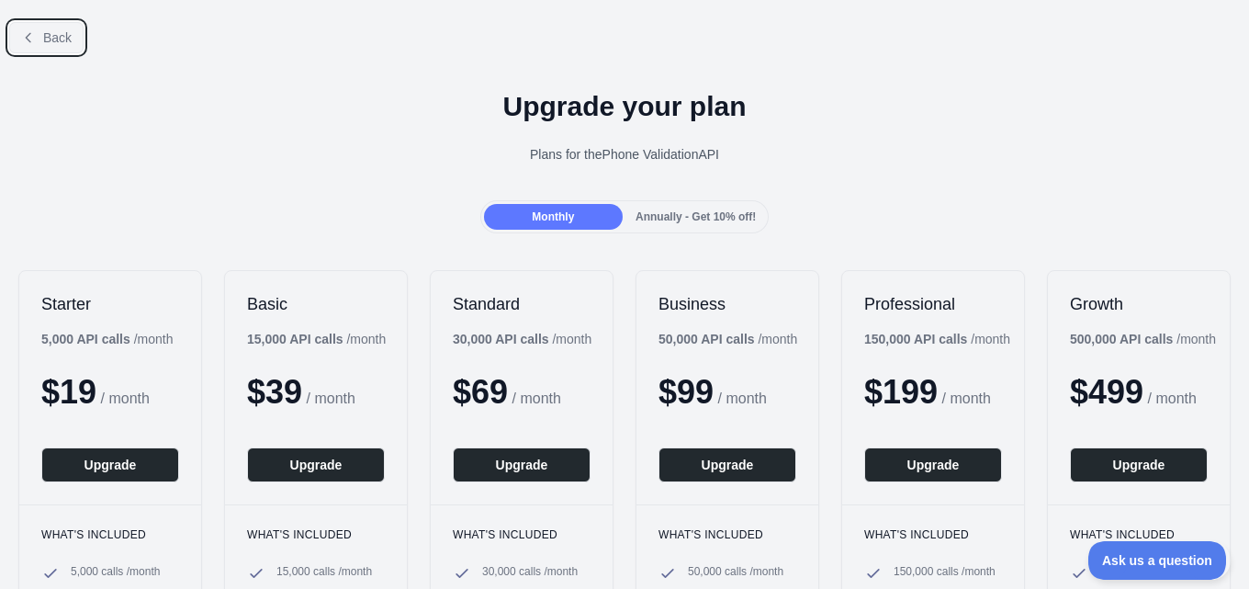 The width and height of the screenshot is (1249, 589). What do you see at coordinates (501, 339) in the screenshot?
I see `b: 30,000 API calls` at bounding box center [501, 339].